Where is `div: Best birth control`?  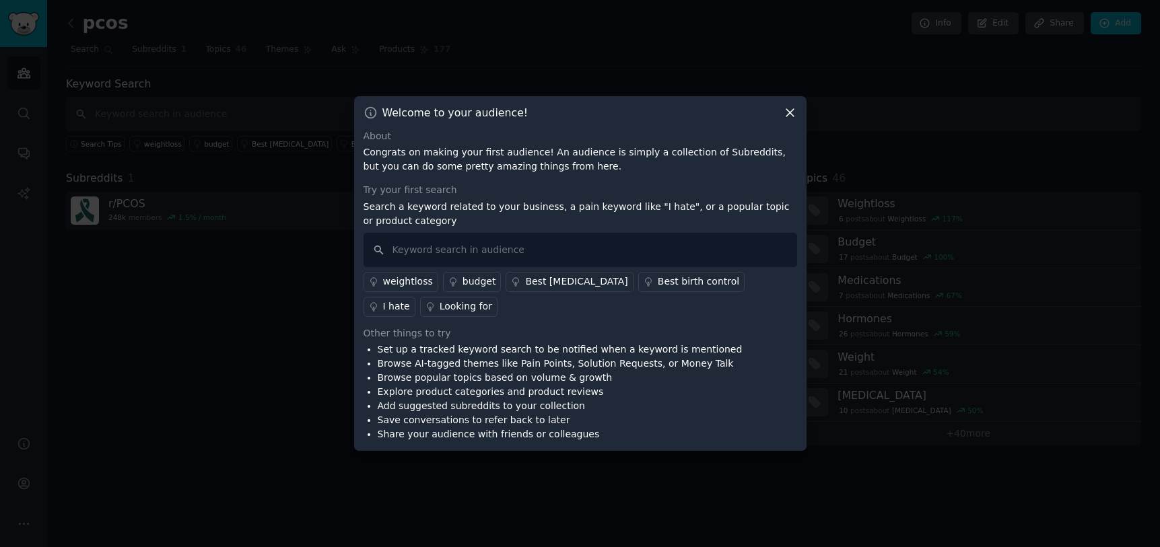
div: Best birth control is located at coordinates (698, 281).